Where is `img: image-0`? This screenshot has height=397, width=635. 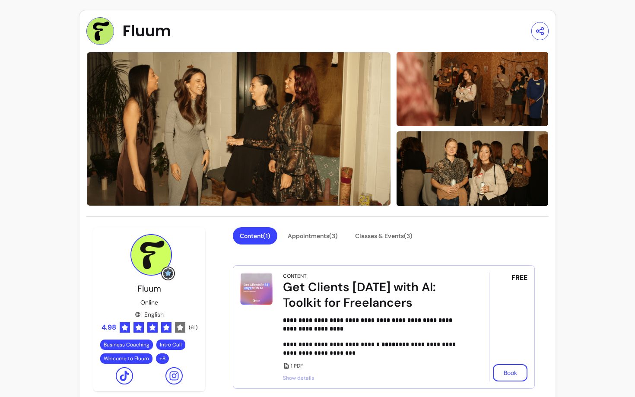 img: image-0 is located at coordinates (239, 129).